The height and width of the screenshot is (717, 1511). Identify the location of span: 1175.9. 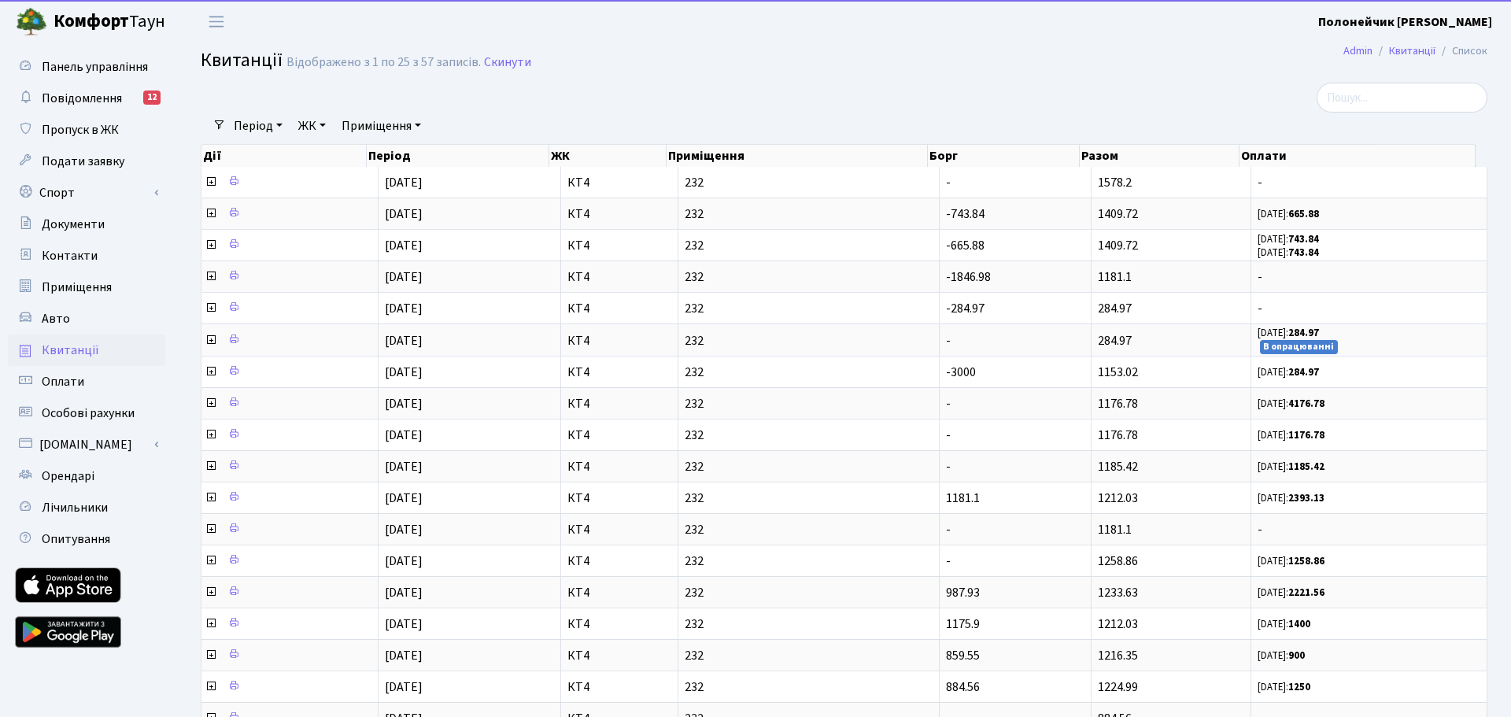
(963, 624).